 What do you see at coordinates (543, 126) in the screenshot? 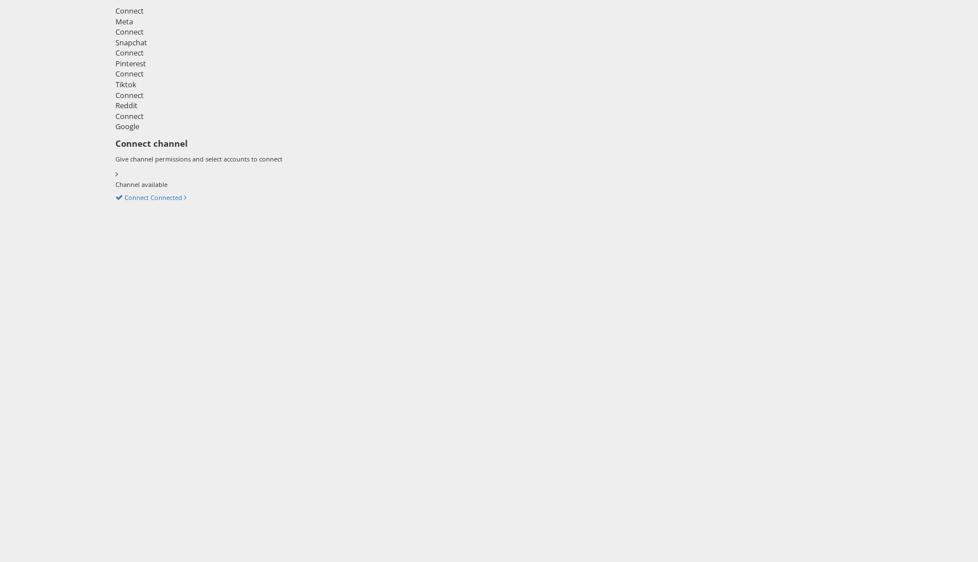
I see `div: Google` at bounding box center [543, 126].